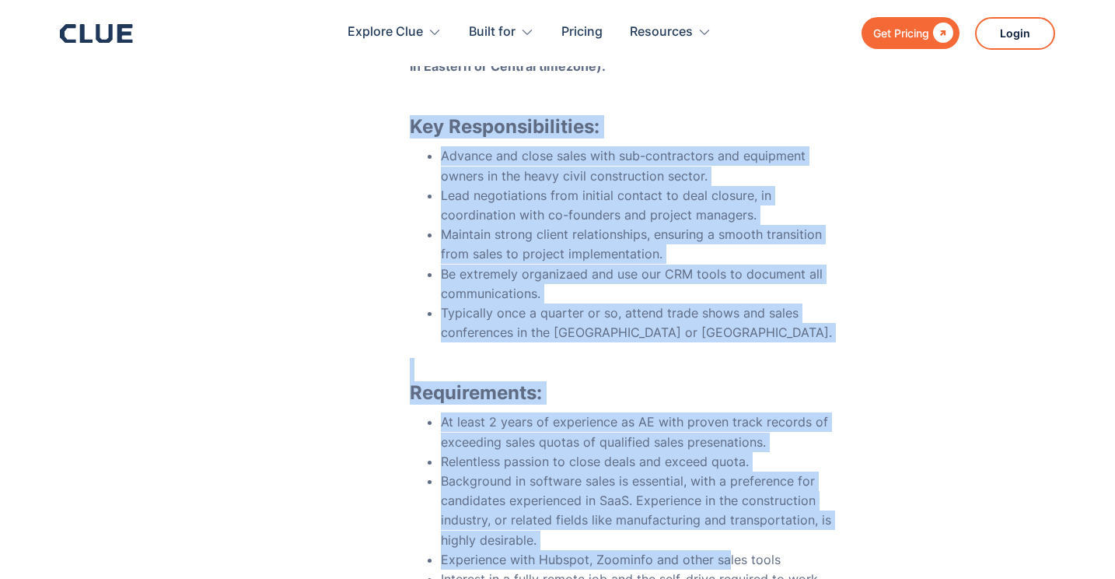  What do you see at coordinates (638, 284) in the screenshot?
I see `li: Be extremely organizaed and use our CRM tools to document all communications.` at bounding box center [638, 284].